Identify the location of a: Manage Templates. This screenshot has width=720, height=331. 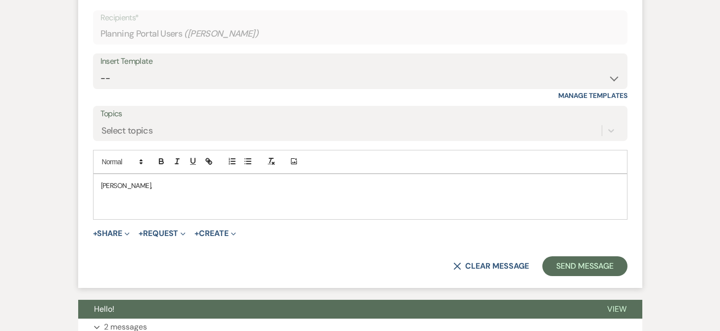
(593, 96).